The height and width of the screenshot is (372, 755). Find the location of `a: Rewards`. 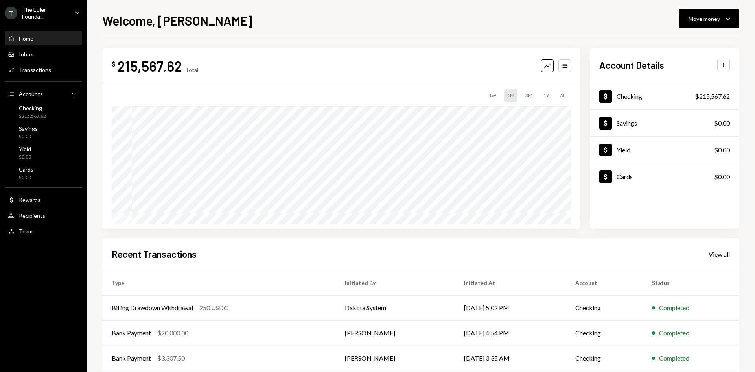

a: Rewards is located at coordinates (43, 199).